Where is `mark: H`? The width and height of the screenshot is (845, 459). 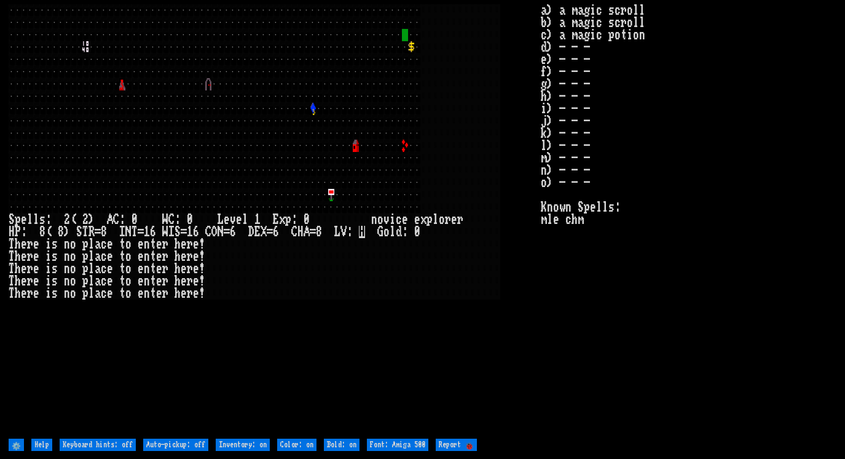
mark: H is located at coordinates (362, 232).